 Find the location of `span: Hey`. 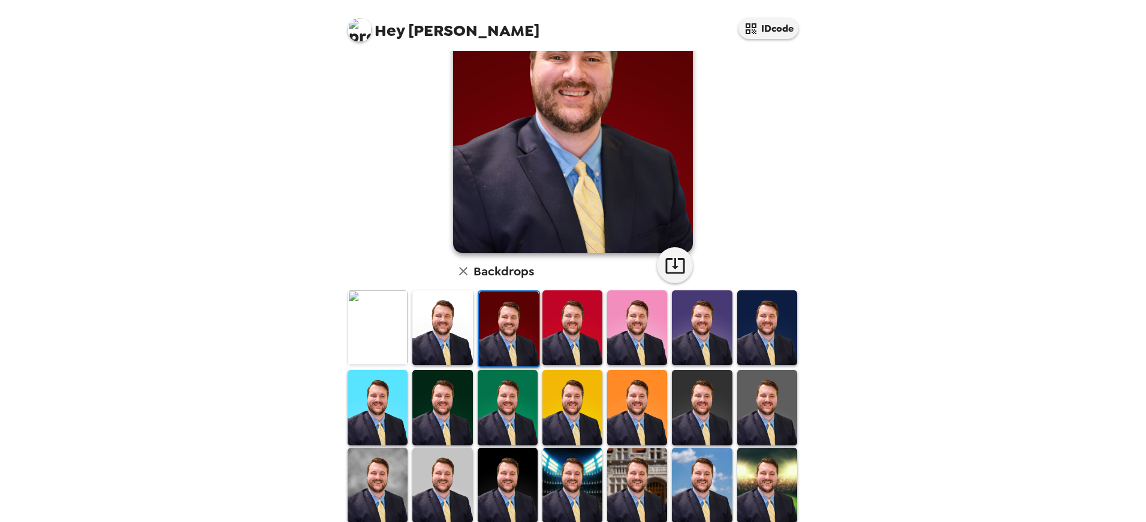

span: Hey is located at coordinates (389, 31).